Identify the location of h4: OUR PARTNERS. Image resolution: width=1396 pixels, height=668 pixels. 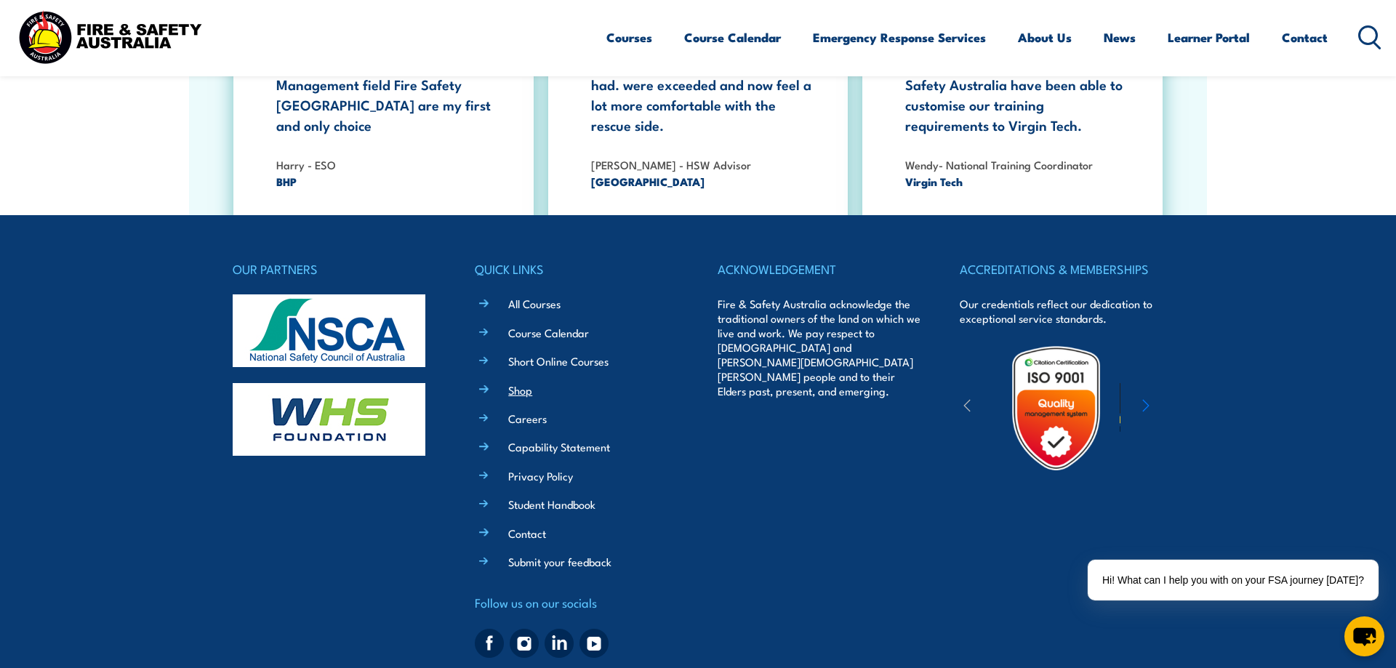
(334, 269).